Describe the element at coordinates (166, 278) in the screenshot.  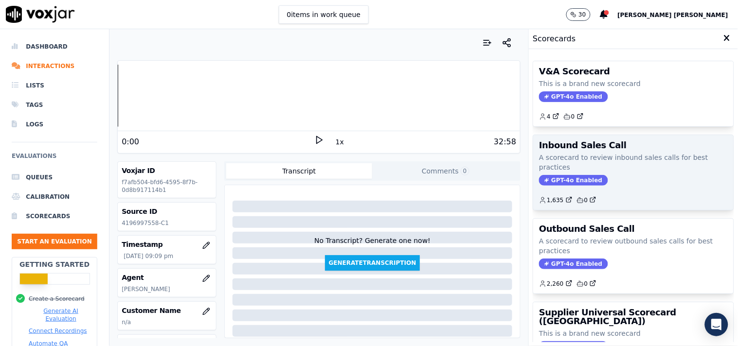
I see `h3: Agent` at that location.